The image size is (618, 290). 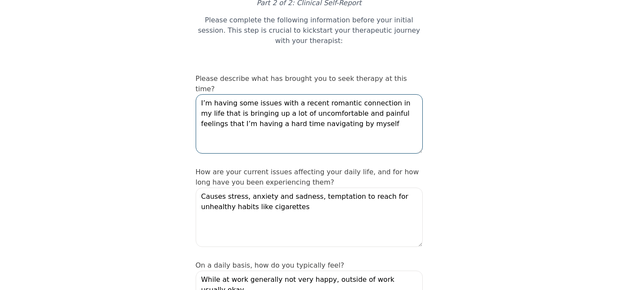 I want to click on textarea: Causes stress, anxiety and sadness, temptation to reach for unhealthy habits like cigarettes, so click(x=309, y=217).